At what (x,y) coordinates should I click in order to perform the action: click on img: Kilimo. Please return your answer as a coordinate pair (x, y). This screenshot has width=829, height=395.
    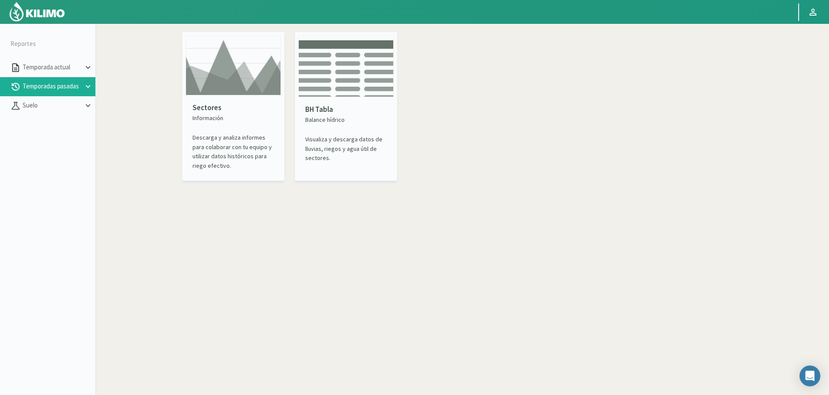
    Looking at the image, I should click on (37, 12).